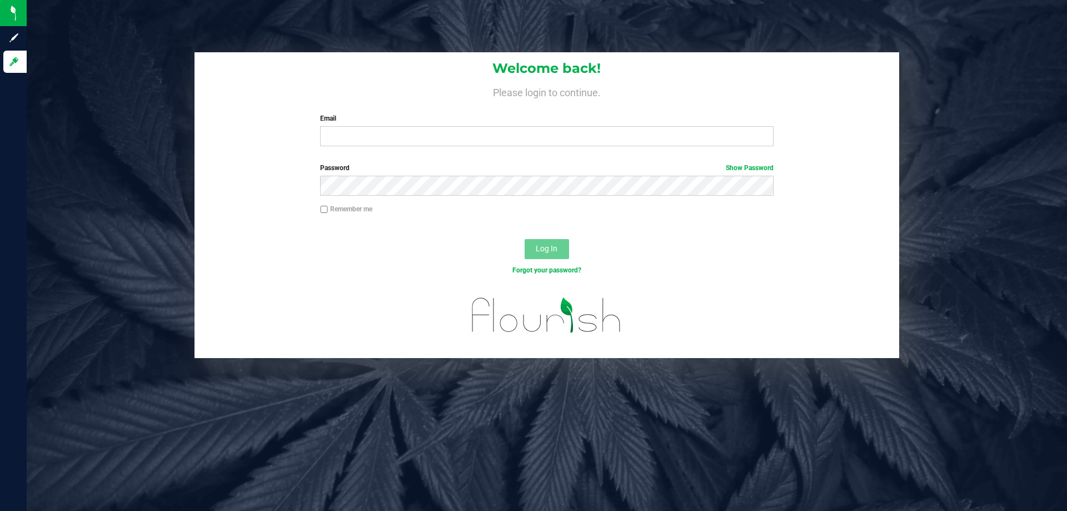  Describe the element at coordinates (547, 68) in the screenshot. I see `h1: Welcome back!` at that location.